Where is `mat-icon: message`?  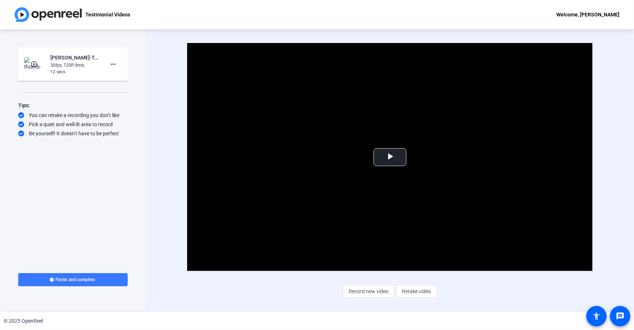
mat-icon: message is located at coordinates (621, 317).